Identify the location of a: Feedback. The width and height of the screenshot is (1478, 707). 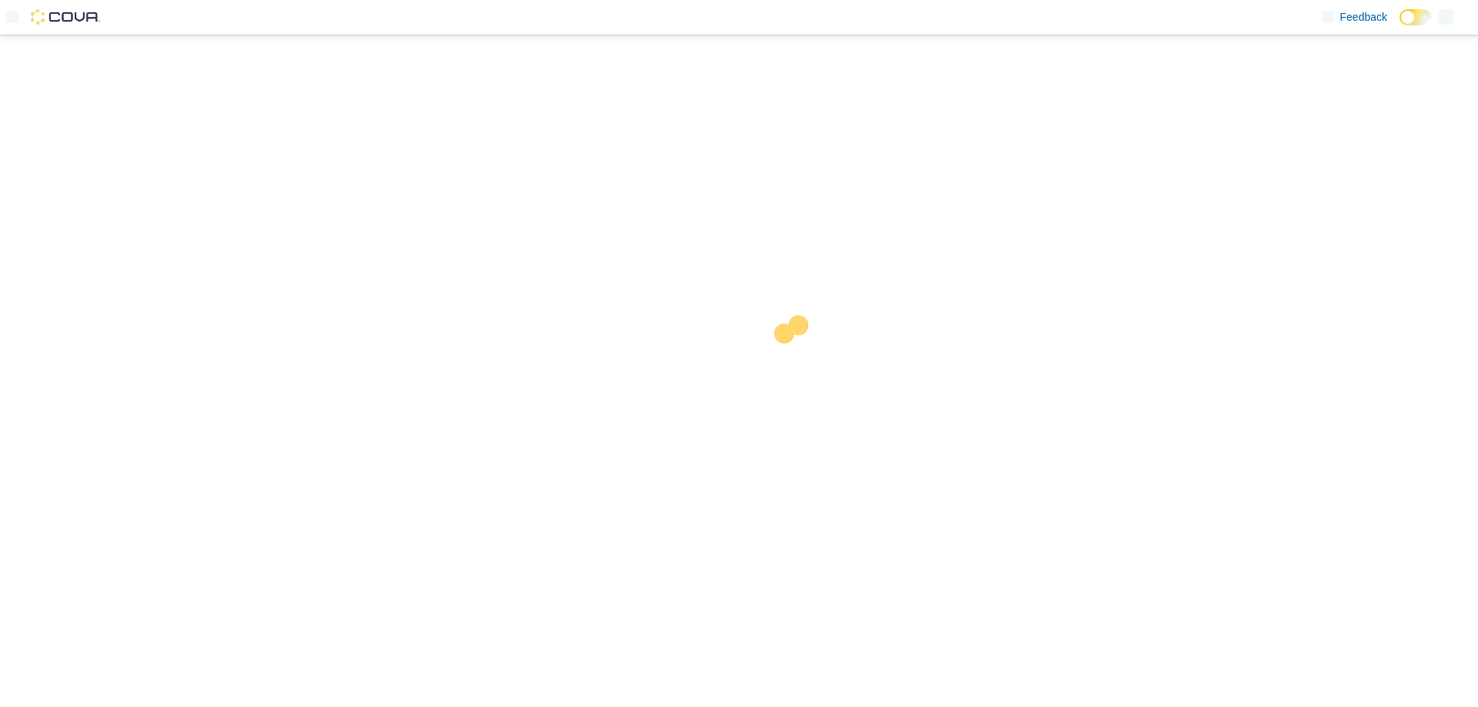
(1354, 17).